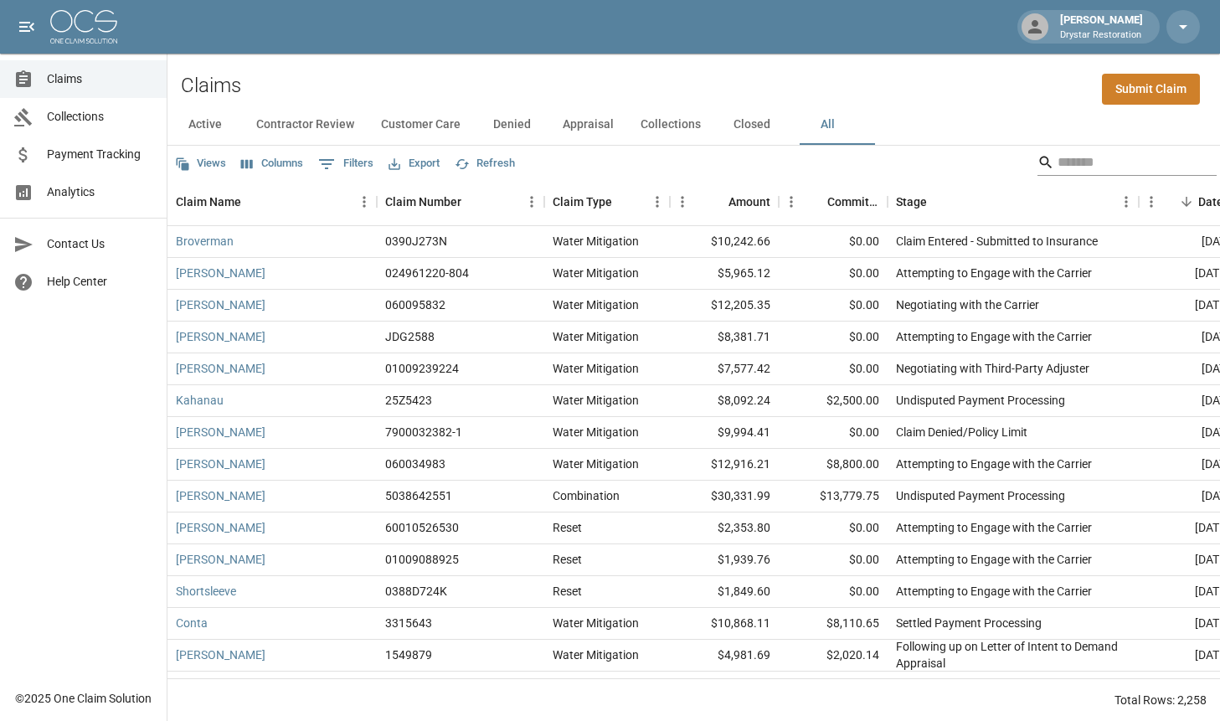 The image size is (1220, 721). I want to click on div: JDG2588, so click(409, 337).